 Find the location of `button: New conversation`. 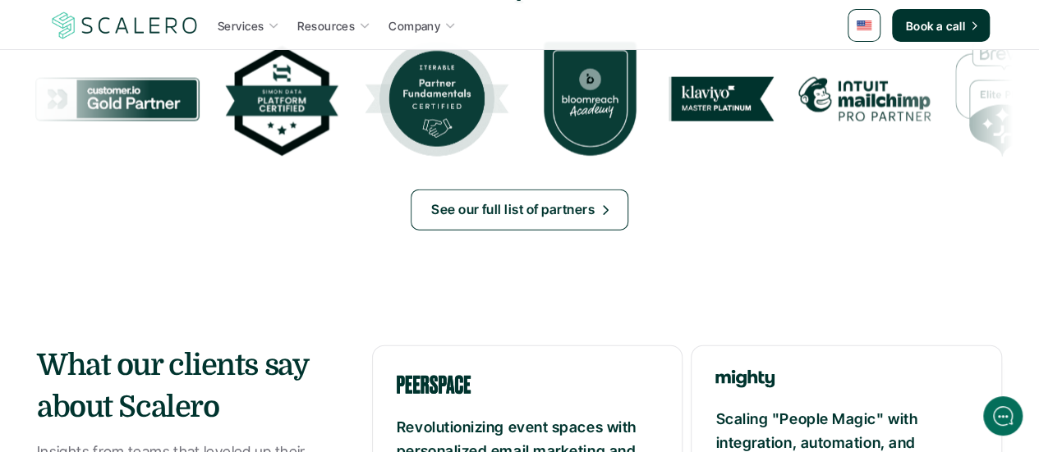

button: New conversation is located at coordinates (164, 234).